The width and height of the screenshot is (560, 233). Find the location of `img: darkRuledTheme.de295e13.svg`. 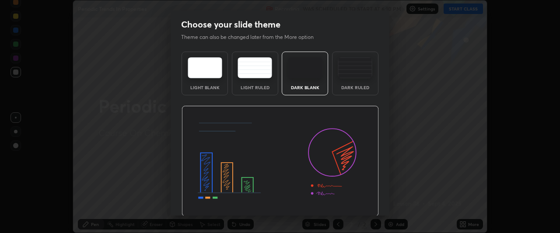

img: darkRuledTheme.de295e13.svg is located at coordinates (355, 68).